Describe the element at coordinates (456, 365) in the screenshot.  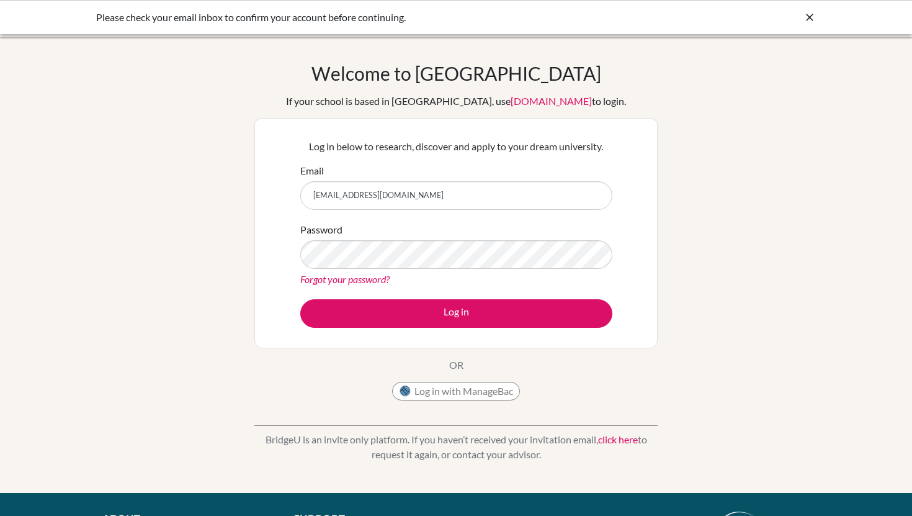
I see `p: OR` at that location.